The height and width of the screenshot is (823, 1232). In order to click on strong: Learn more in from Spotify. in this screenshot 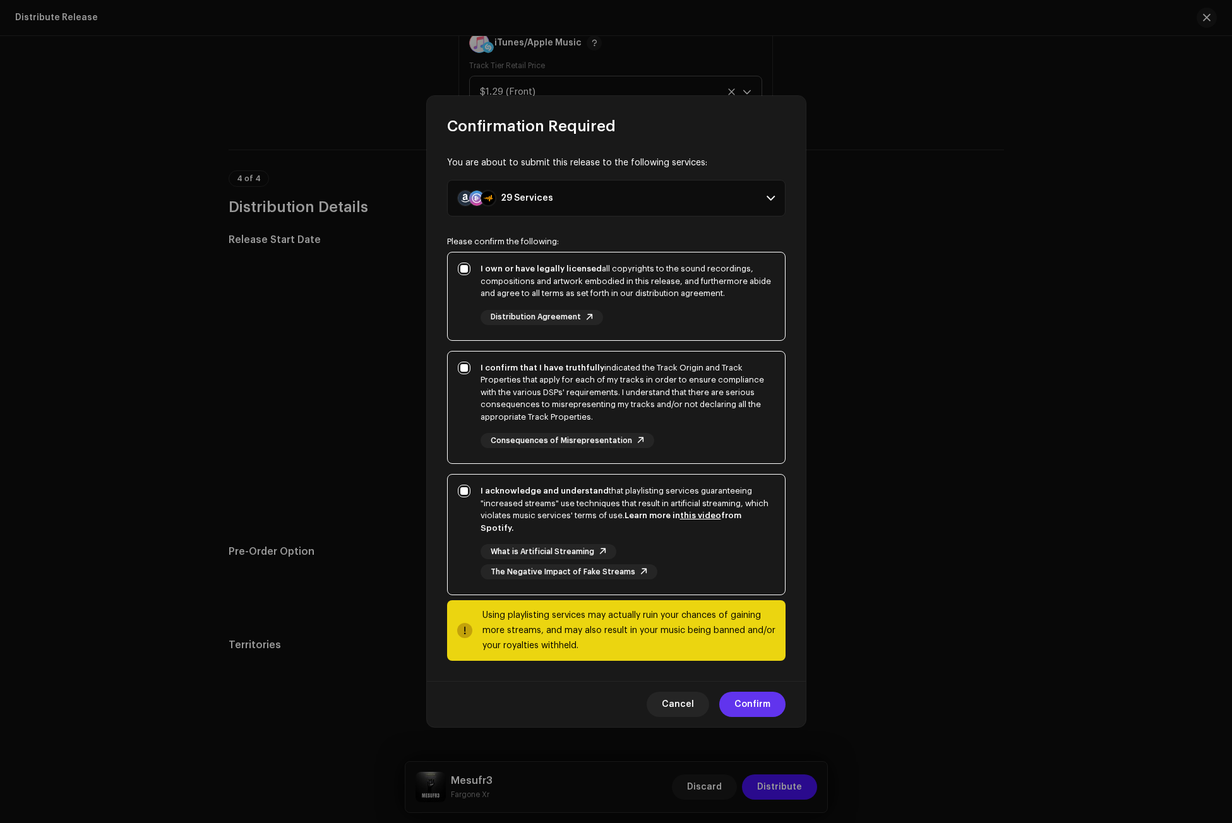, I will do `click(611, 522)`.